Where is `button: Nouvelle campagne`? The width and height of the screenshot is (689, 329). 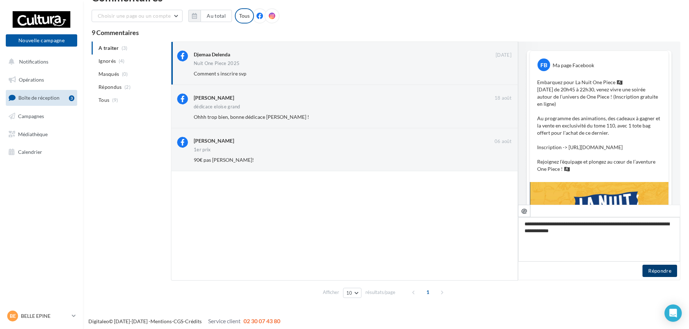 button: Nouvelle campagne is located at coordinates (42, 40).